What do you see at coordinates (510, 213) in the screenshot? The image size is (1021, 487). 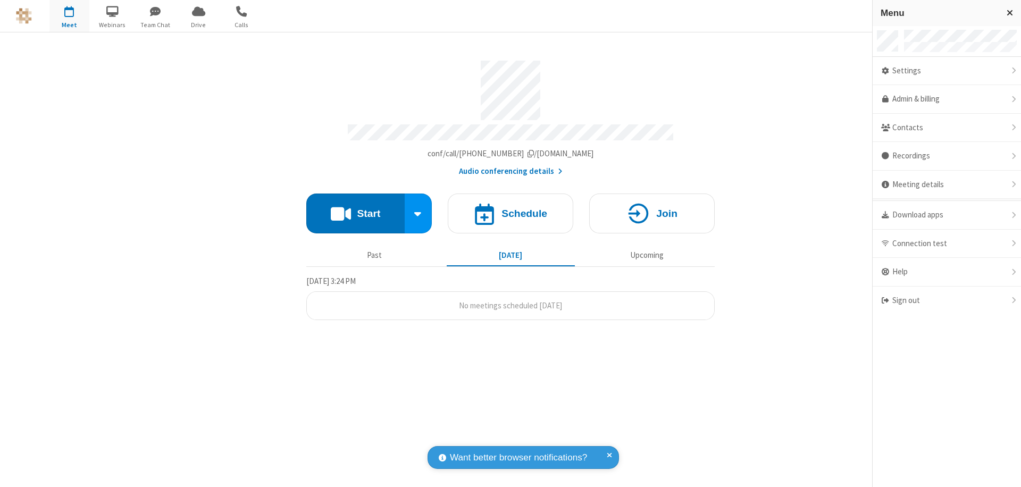 I see `button: Schedule` at bounding box center [510, 213].